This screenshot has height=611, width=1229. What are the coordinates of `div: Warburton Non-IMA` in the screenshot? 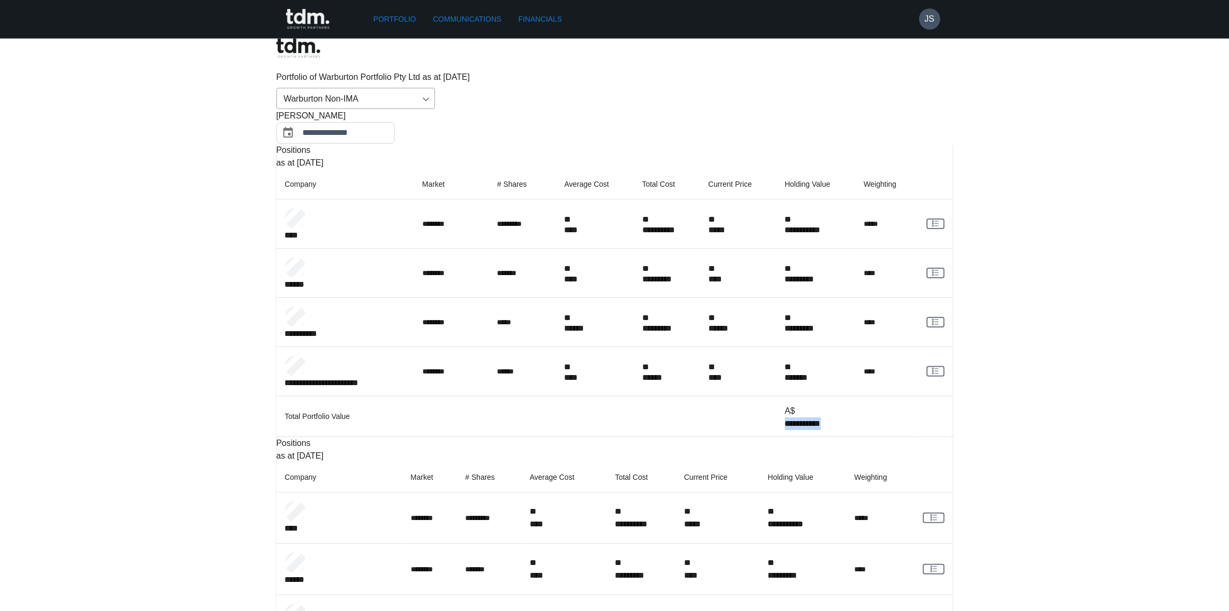 It's located at (356, 98).